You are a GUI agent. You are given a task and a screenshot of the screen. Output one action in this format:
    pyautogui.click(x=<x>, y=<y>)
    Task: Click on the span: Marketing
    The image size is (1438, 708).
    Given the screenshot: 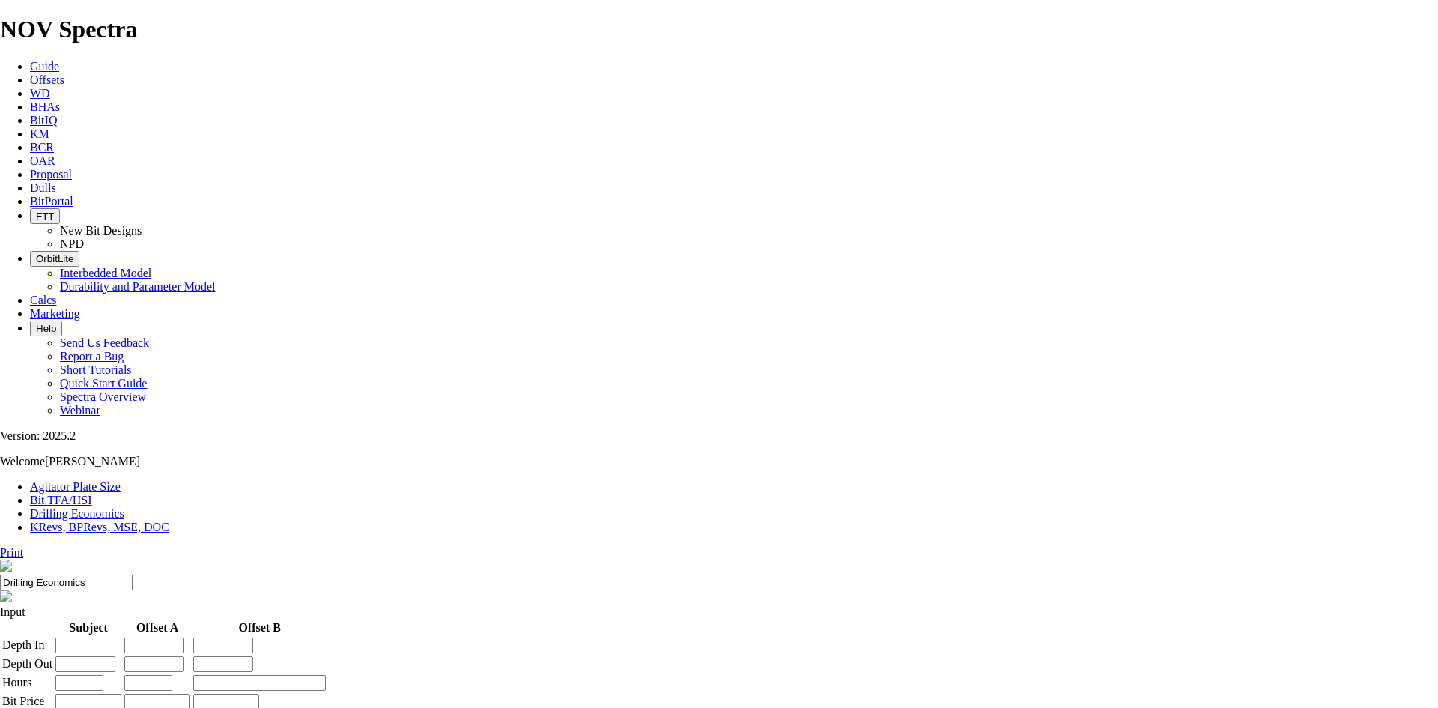 What is the action you would take?
    pyautogui.click(x=55, y=313)
    